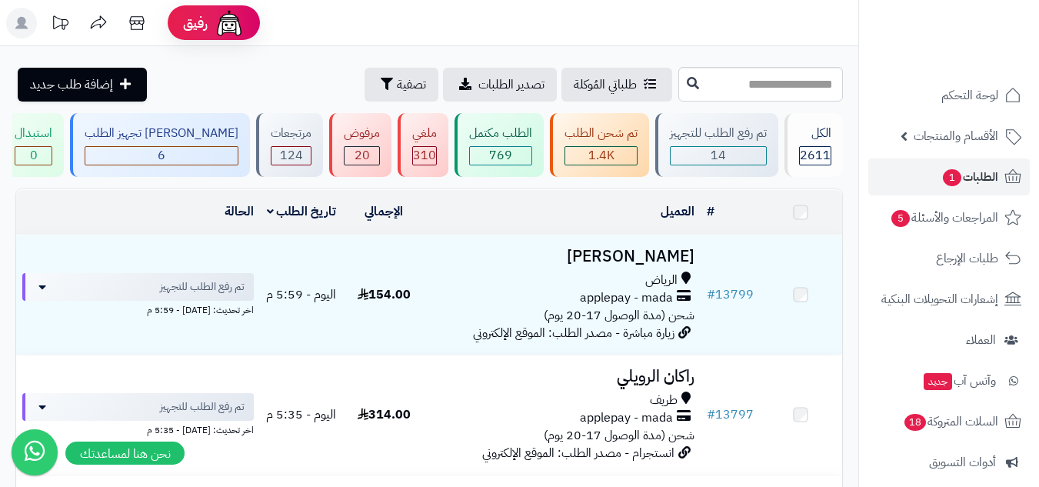 The width and height of the screenshot is (1039, 487). I want to click on span: اليوم - 5:35 م, so click(301, 414).